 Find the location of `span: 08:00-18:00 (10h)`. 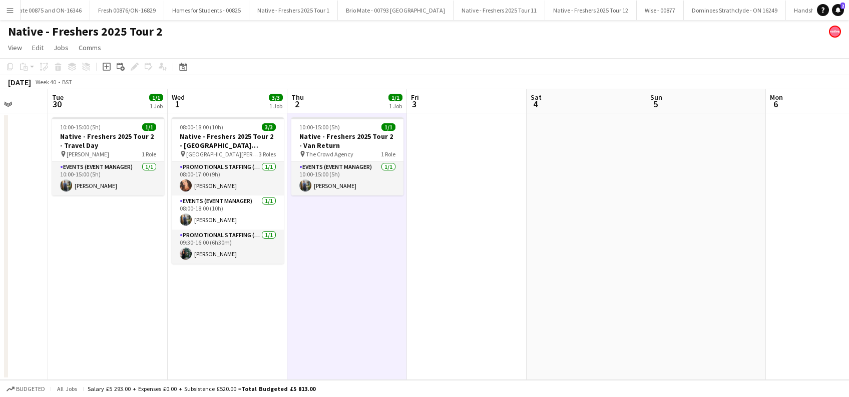

span: 08:00-18:00 (10h) is located at coordinates (201, 127).